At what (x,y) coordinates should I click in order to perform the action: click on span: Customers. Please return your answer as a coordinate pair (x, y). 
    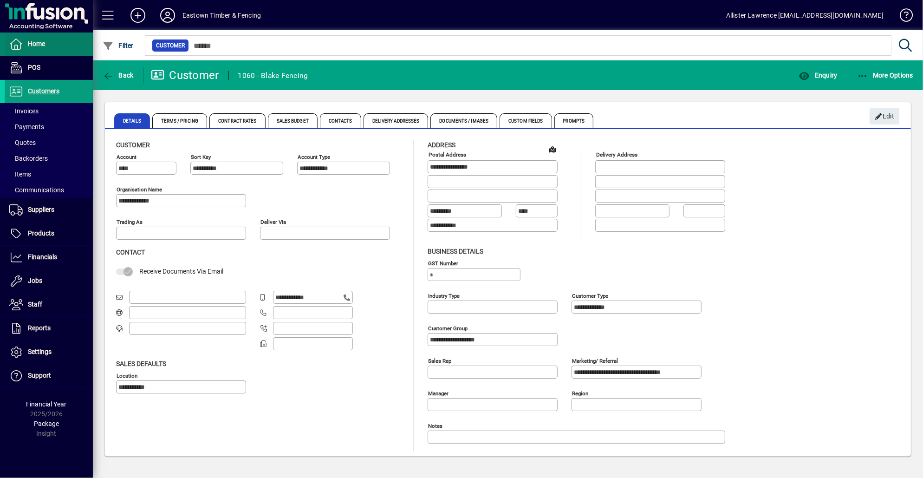
    Looking at the image, I should click on (44, 91).